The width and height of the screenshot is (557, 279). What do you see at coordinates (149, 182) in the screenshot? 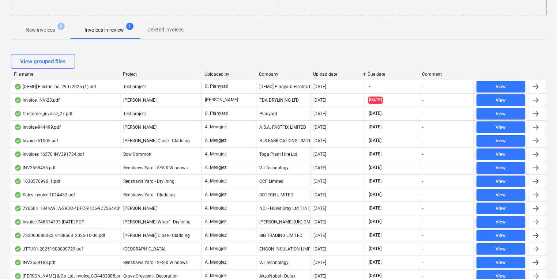
I see `span: Renshaws Yard - Drylining` at bounding box center [149, 182].